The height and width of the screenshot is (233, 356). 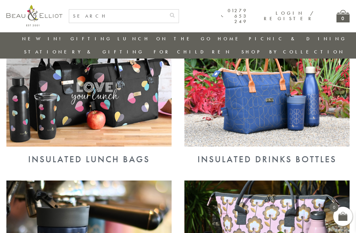 I want to click on a: Picnic & Dining, so click(x=297, y=39).